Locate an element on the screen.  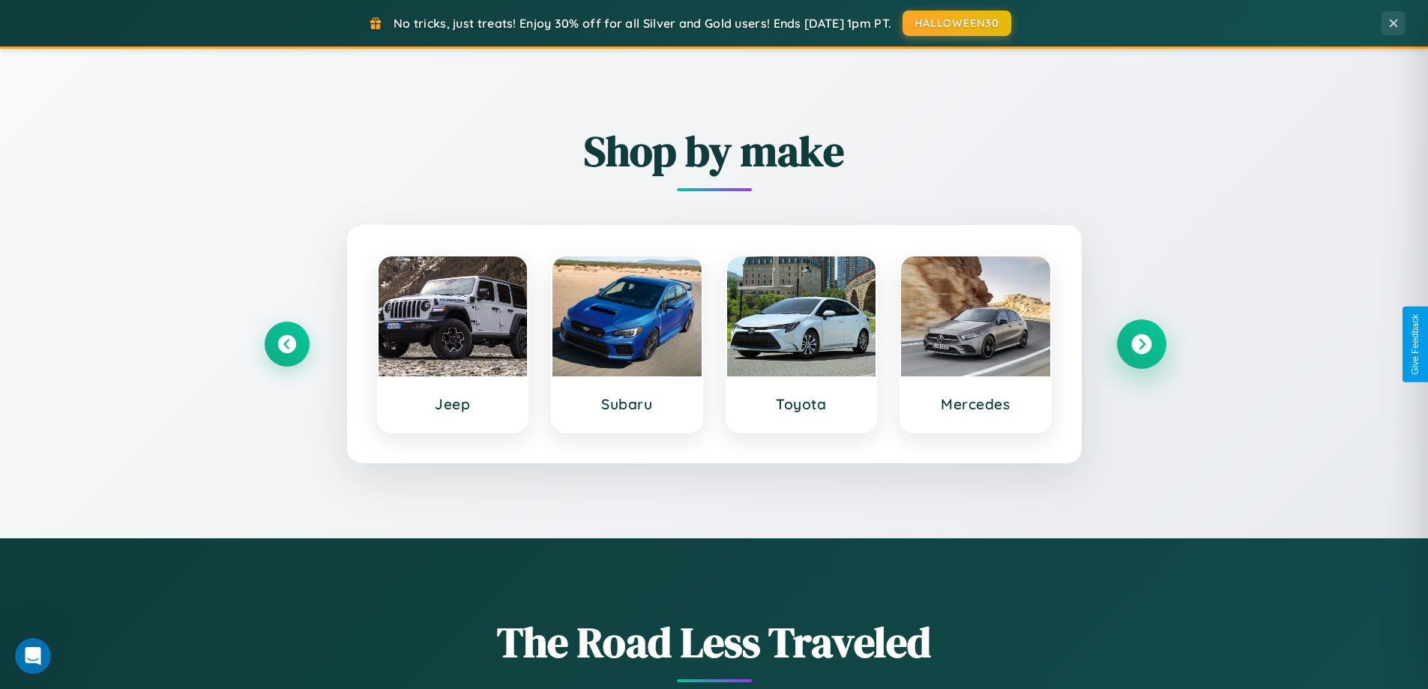
h3: Mercedes is located at coordinates (975, 404).